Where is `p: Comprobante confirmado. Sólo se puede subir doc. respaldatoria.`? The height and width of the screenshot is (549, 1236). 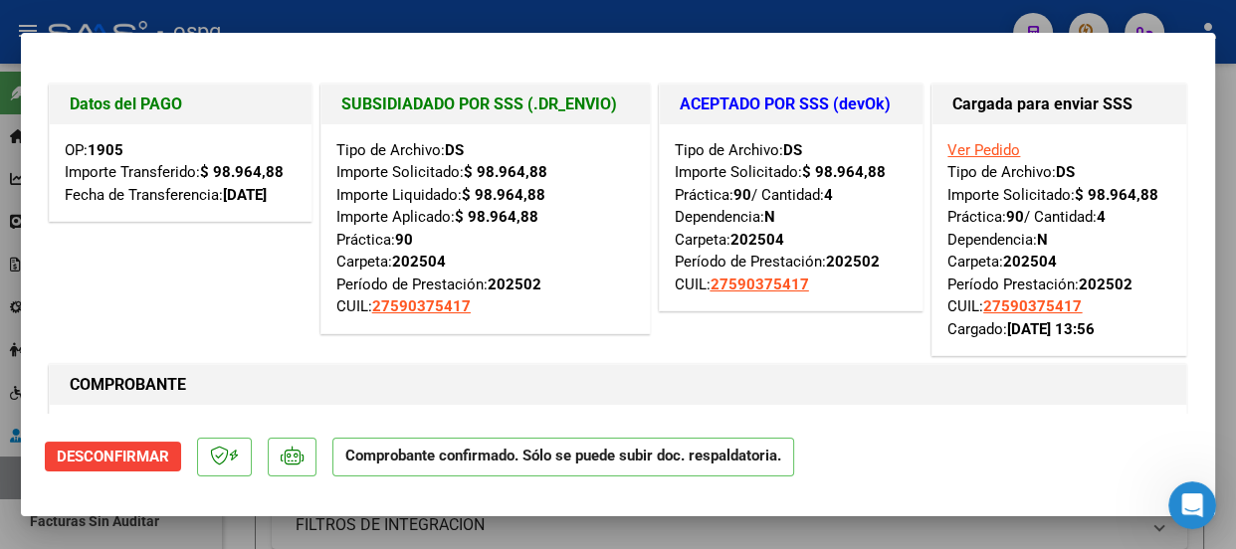
p: Comprobante confirmado. Sólo se puede subir doc. respaldatoria. is located at coordinates (563, 457).